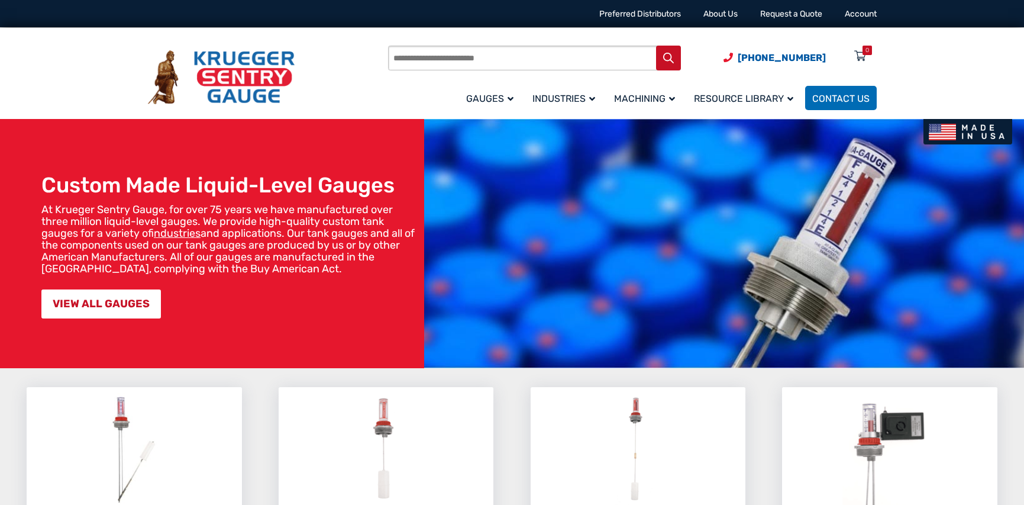 The width and height of the screenshot is (1024, 505). I want to click on a: VIEW ALL GAUGES, so click(101, 304).